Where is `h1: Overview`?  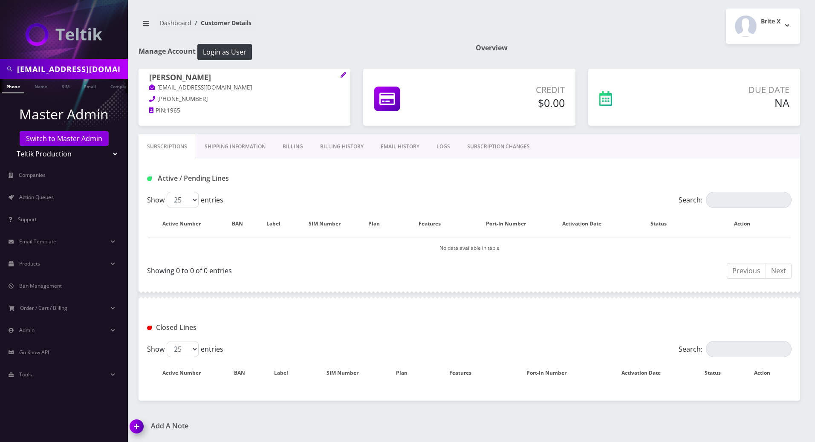
h1: Overview is located at coordinates (638, 48).